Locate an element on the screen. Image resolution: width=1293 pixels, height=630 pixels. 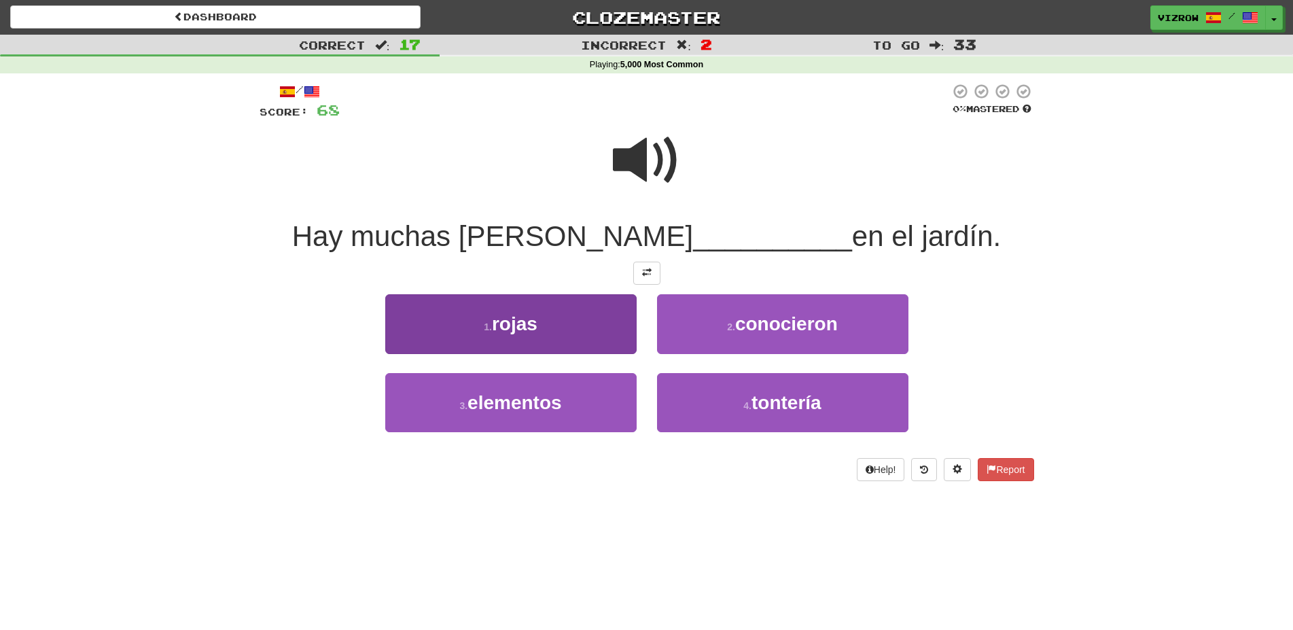
span: 17 is located at coordinates (410, 44).